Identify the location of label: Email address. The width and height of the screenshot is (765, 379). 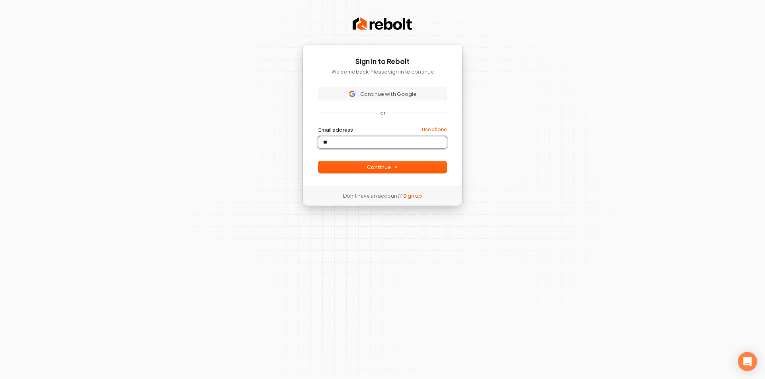
(335, 130).